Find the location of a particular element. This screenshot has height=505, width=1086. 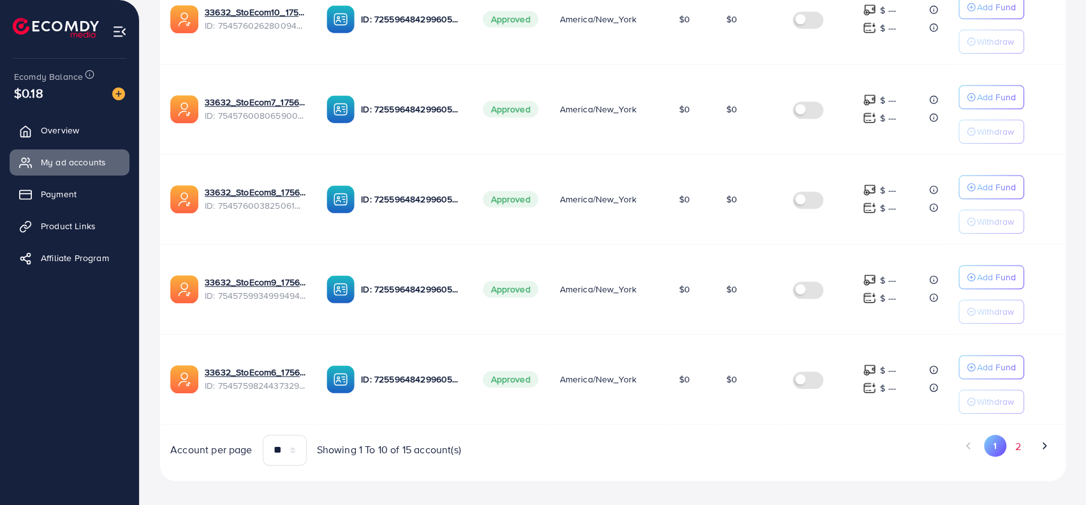

a: logo is located at coordinates (55, 27).